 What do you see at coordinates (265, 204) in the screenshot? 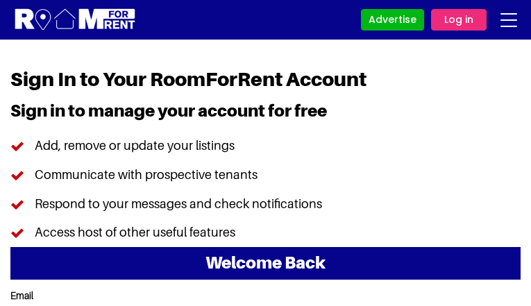
I see `li: Respond to your messages and check notifications` at bounding box center [265, 204].